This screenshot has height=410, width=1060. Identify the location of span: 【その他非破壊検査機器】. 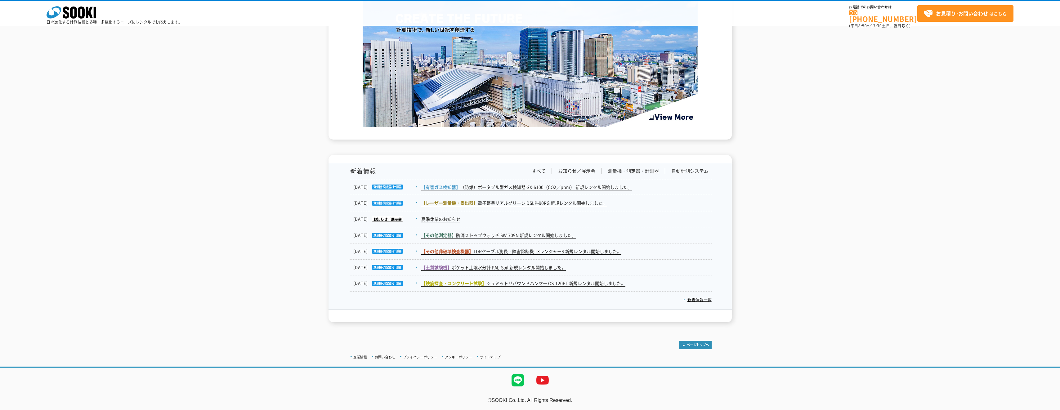
(447, 251).